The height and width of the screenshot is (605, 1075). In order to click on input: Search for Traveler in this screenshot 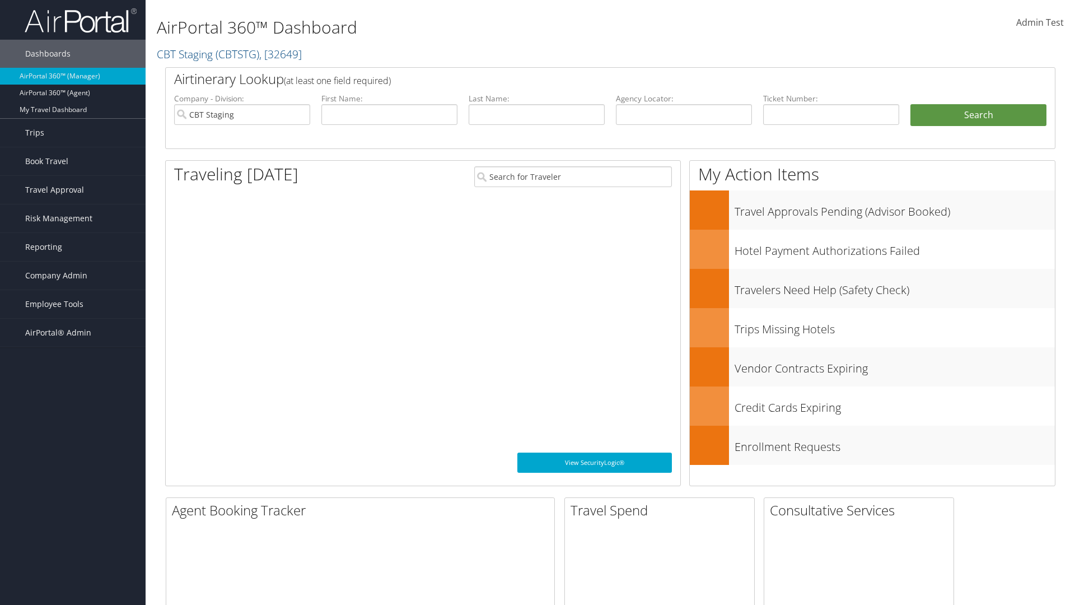, I will do `click(573, 176)`.